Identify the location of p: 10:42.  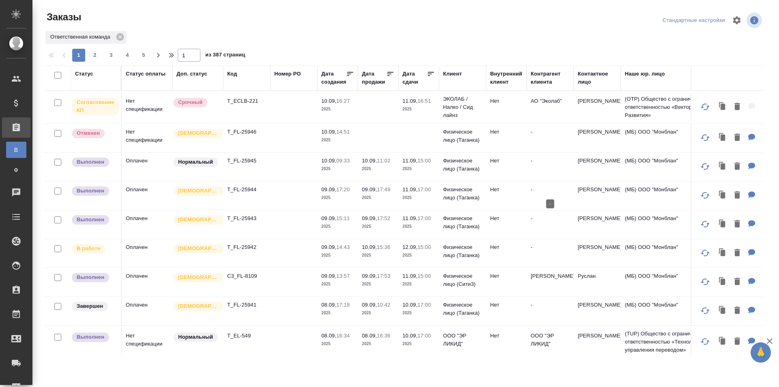
(383, 304).